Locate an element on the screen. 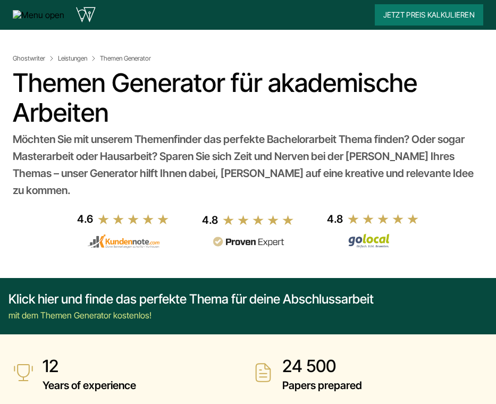 The width and height of the screenshot is (496, 404). img: Wirschreiben Bewertungen is located at coordinates (373, 241).